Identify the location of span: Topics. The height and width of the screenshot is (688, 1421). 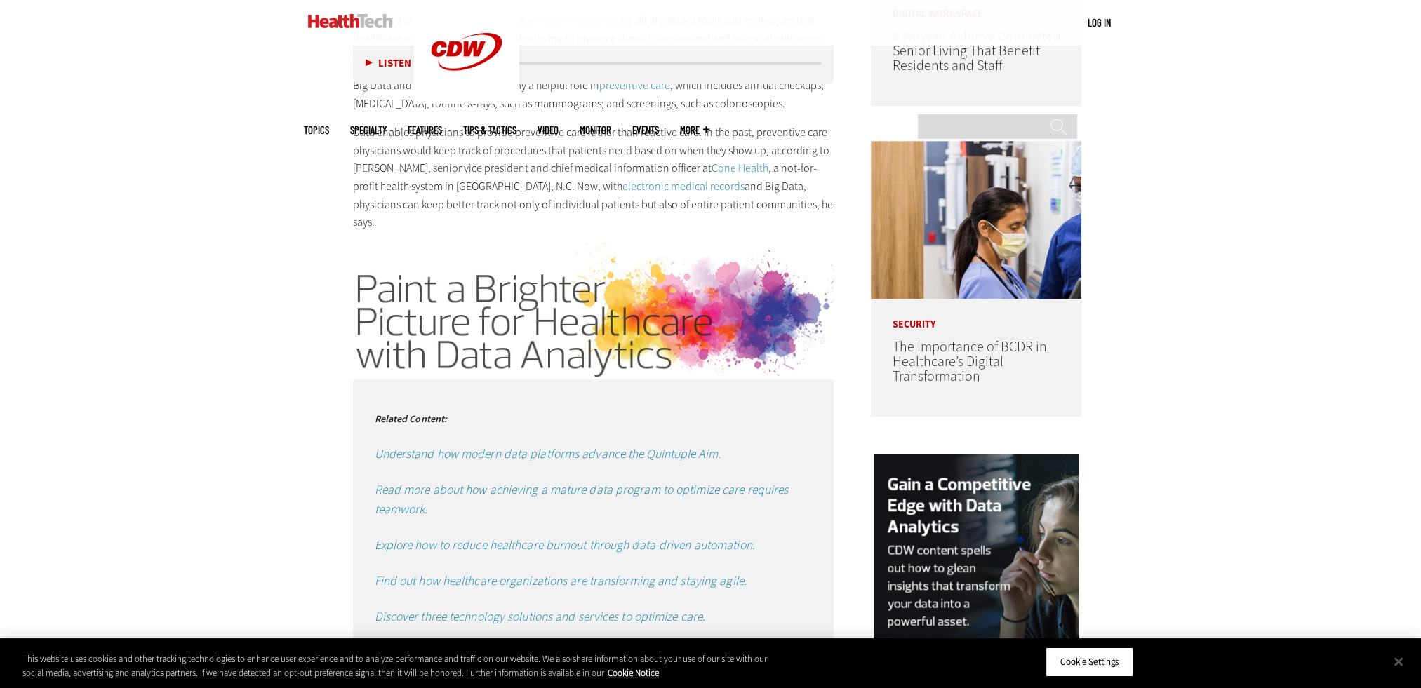
(316, 130).